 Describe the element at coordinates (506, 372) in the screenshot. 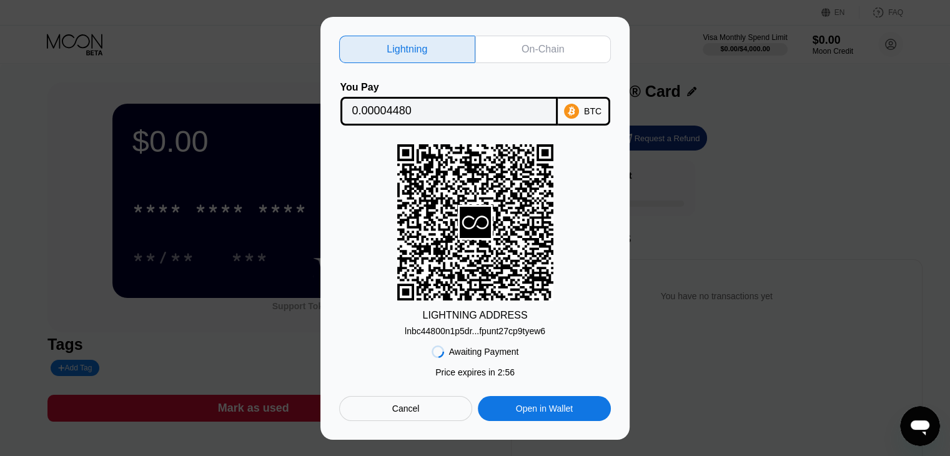

I see `span: 2 : 56` at that location.